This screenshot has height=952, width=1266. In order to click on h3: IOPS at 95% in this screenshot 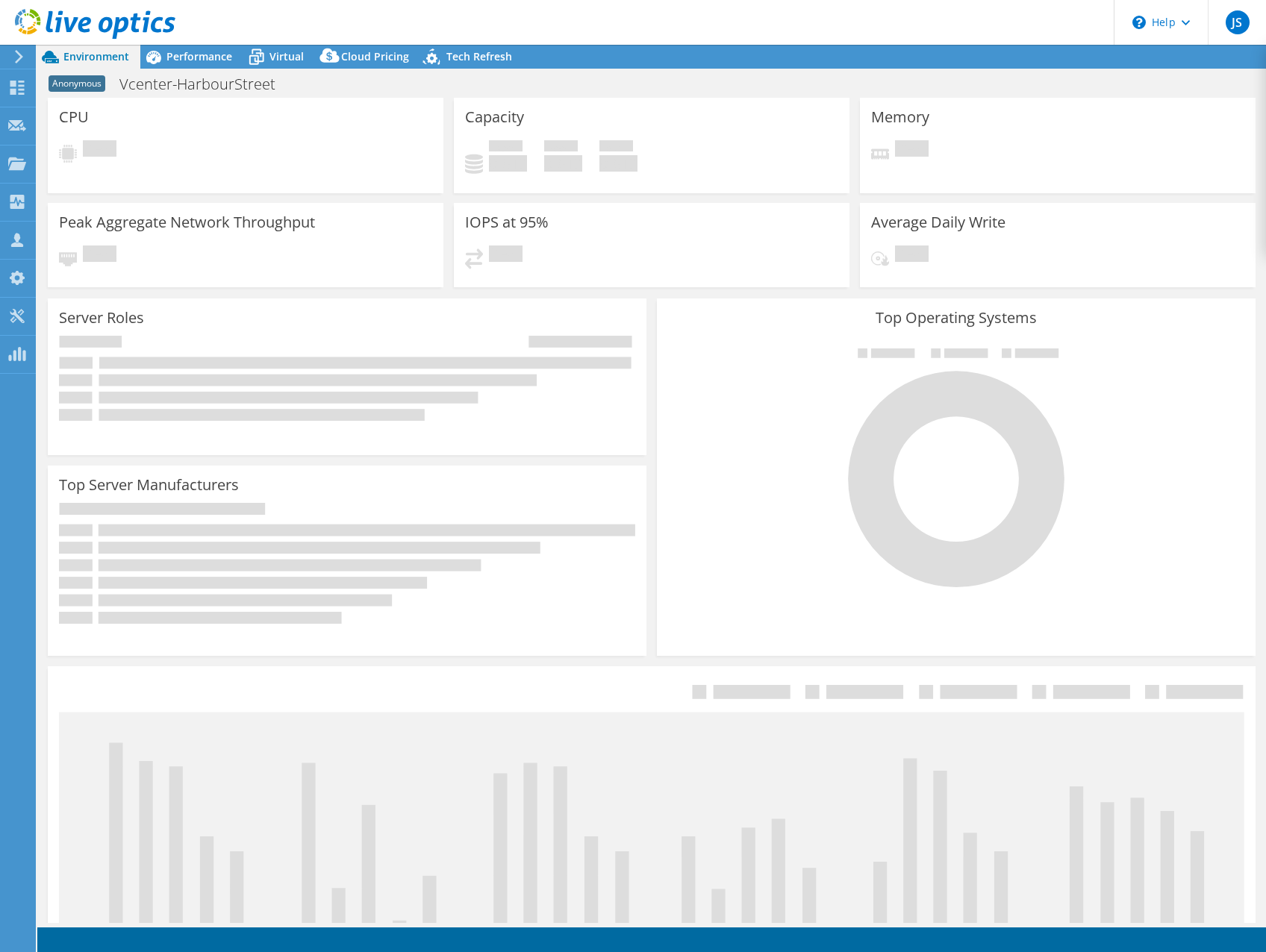, I will do `click(507, 222)`.